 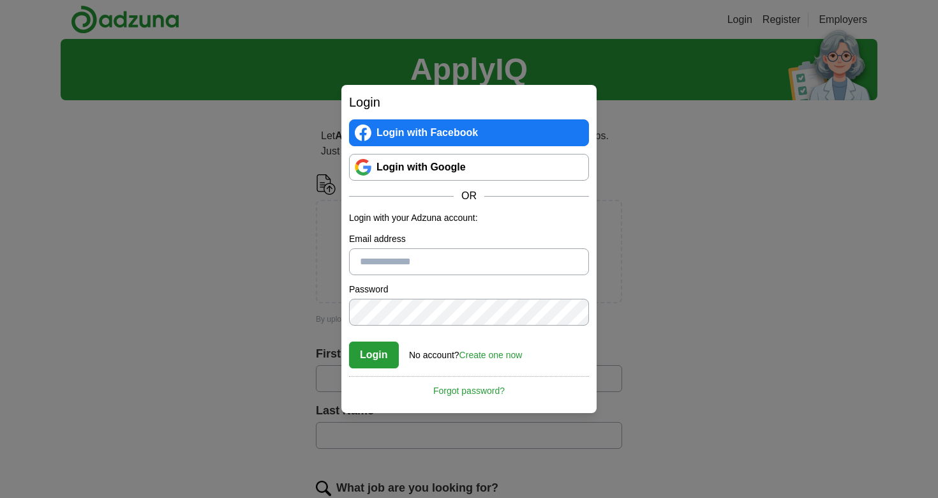 I want to click on label: Email address, so click(x=469, y=239).